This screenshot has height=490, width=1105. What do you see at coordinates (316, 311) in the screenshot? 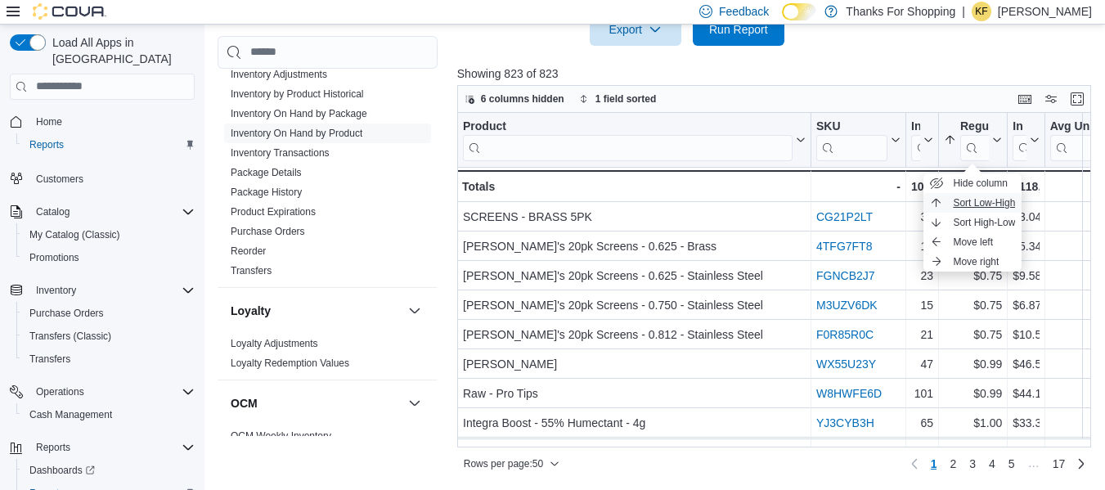
I see `button: Loyalty` at bounding box center [316, 311].